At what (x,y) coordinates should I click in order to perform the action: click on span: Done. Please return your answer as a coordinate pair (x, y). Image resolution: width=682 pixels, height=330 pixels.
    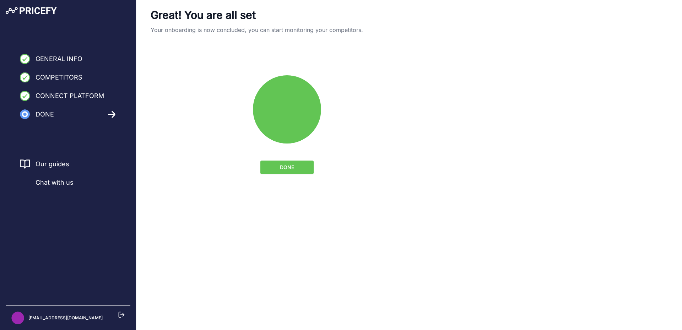
    Looking at the image, I should click on (45, 114).